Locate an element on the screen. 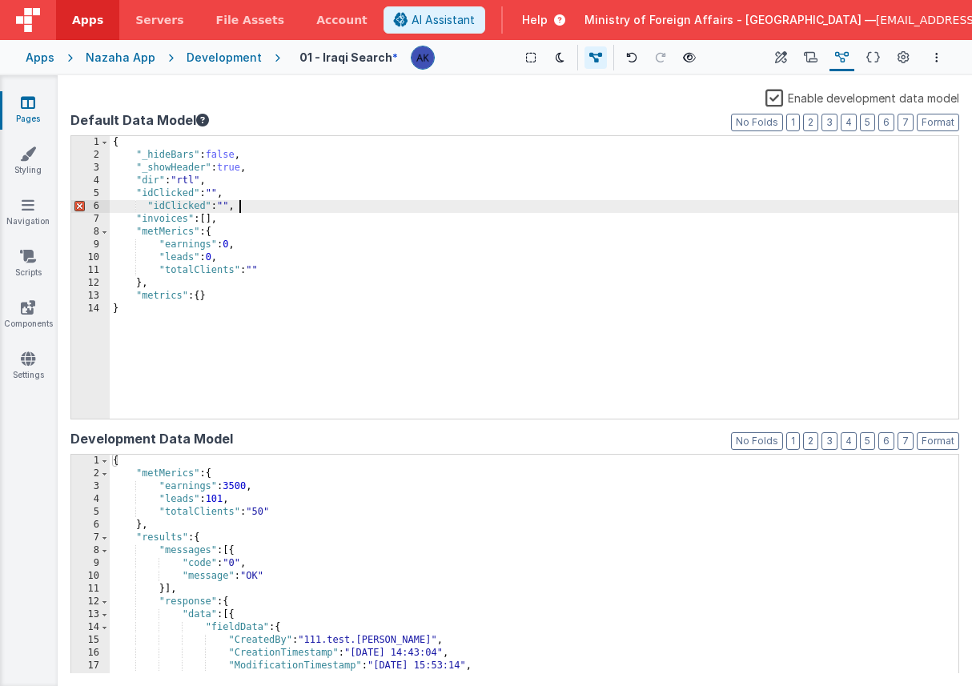 This screenshot has height=686, width=972. span: Help is located at coordinates (535, 20).